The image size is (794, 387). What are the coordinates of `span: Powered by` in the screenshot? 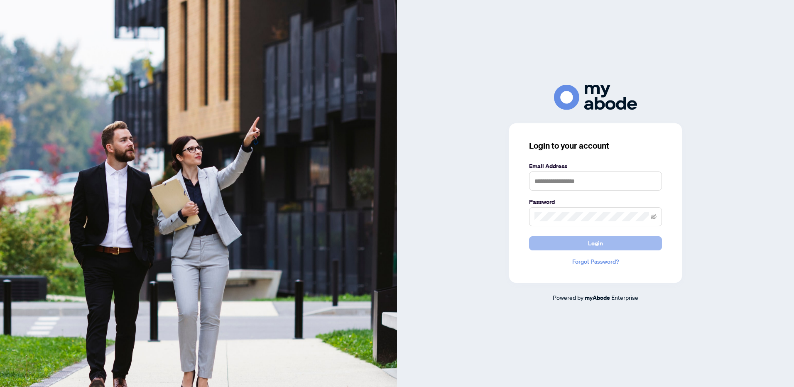 It's located at (568, 297).